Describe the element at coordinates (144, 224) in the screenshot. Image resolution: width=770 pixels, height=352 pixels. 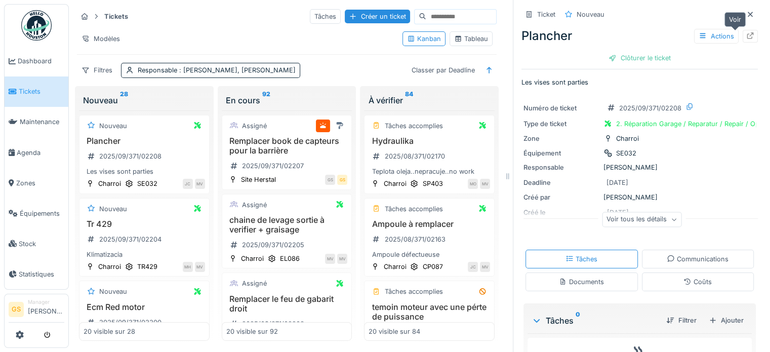
I see `h3: Tr 429` at that location.